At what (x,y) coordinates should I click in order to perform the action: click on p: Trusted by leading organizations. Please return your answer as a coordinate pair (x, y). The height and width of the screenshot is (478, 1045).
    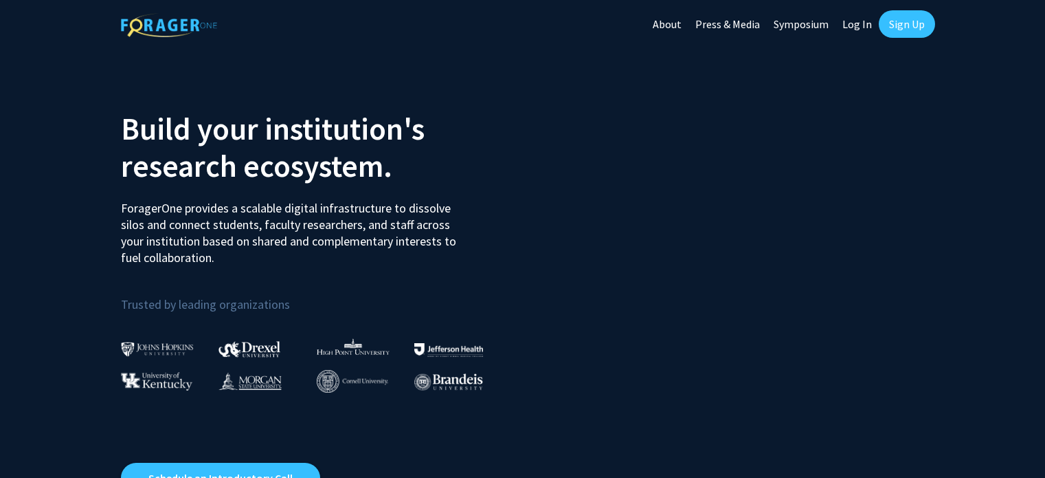
    Looking at the image, I should click on (317, 296).